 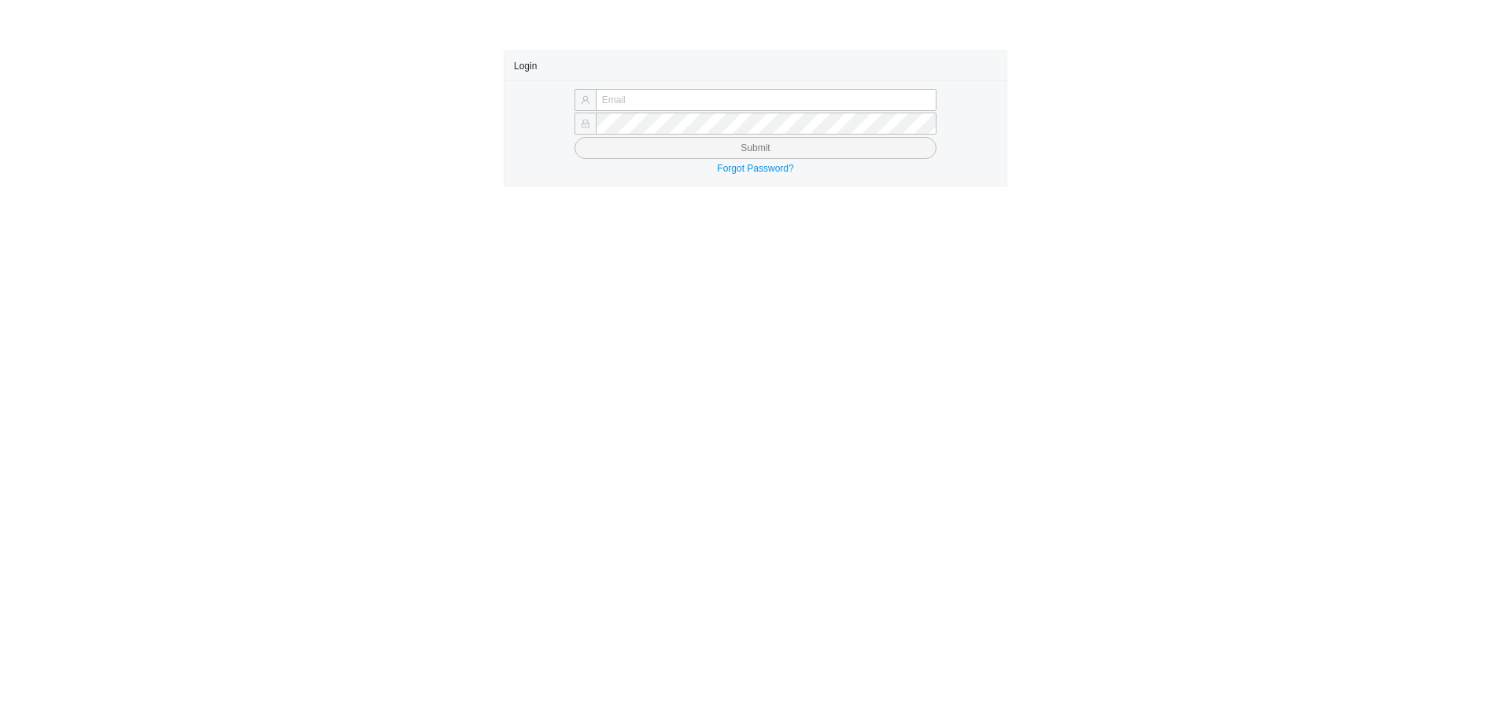 I want to click on input: Email, so click(x=766, y=100).